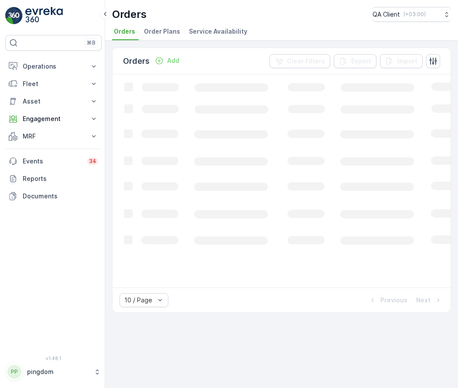 This screenshot has width=458, height=388. What do you see at coordinates (53, 136) in the screenshot?
I see `p: MRF` at bounding box center [53, 136].